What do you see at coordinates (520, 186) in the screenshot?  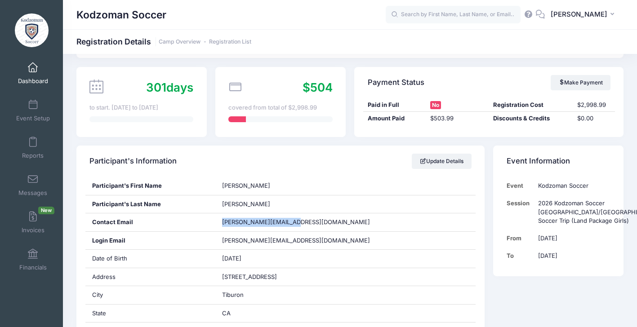 I see `td: Event` at bounding box center [520, 186].